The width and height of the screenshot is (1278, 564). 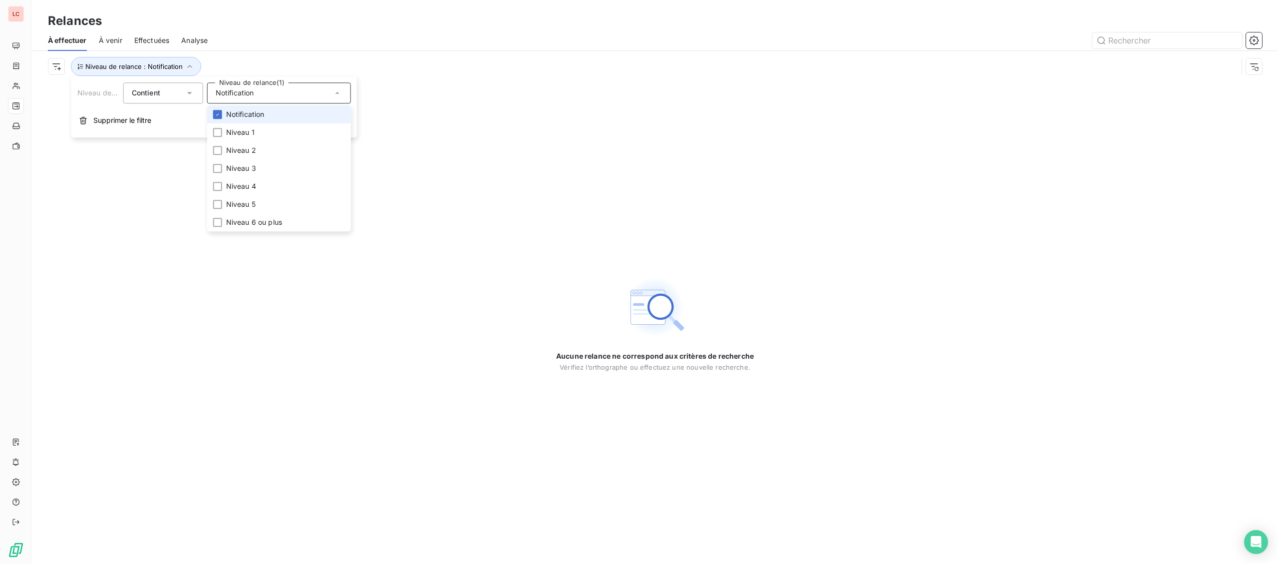 What do you see at coordinates (254, 222) in the screenshot?
I see `span: Niveau 6 ou plus` at bounding box center [254, 222].